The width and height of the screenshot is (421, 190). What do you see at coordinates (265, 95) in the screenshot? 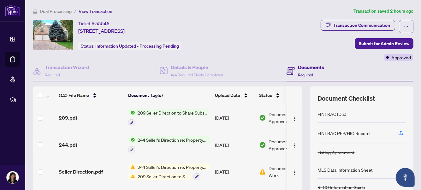
I see `span: Status` at bounding box center [265, 95].